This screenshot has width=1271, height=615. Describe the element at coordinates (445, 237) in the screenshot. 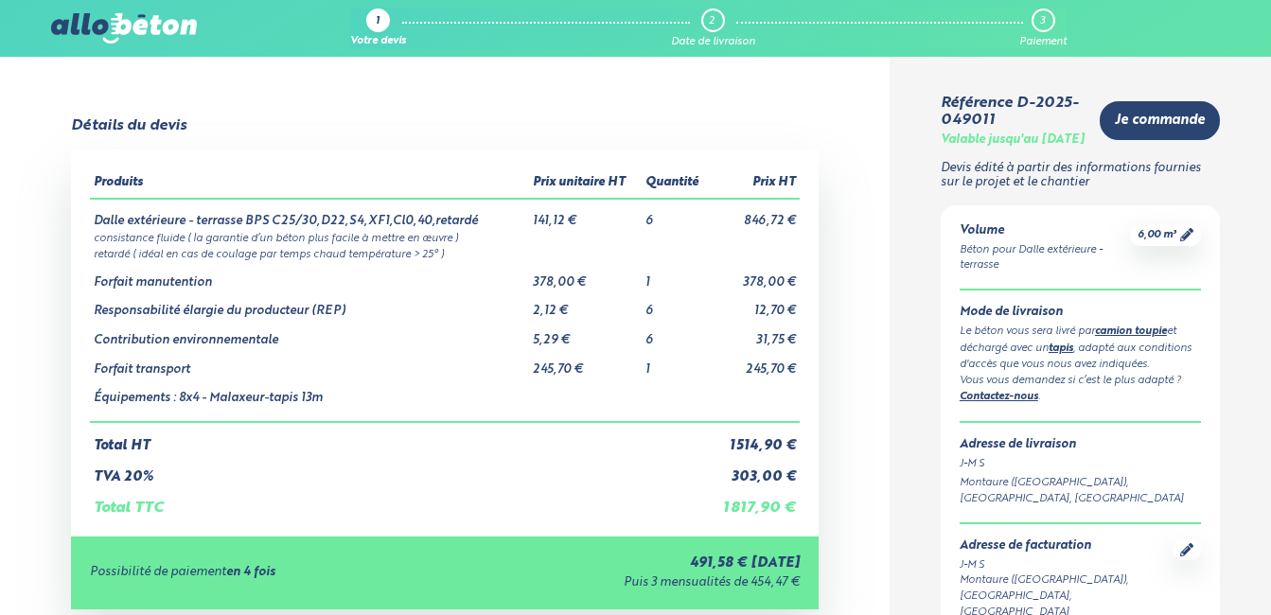

I see `td: consistance fluide ( la garantie d’un béton plus facile à mettre en œuvre )` at that location.